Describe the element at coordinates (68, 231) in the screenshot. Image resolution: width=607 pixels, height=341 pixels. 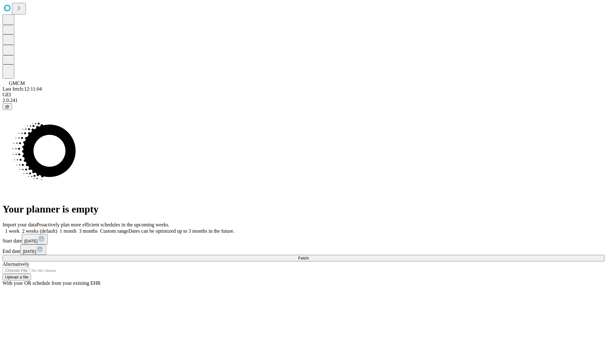
I see `span: 1 month` at that location.